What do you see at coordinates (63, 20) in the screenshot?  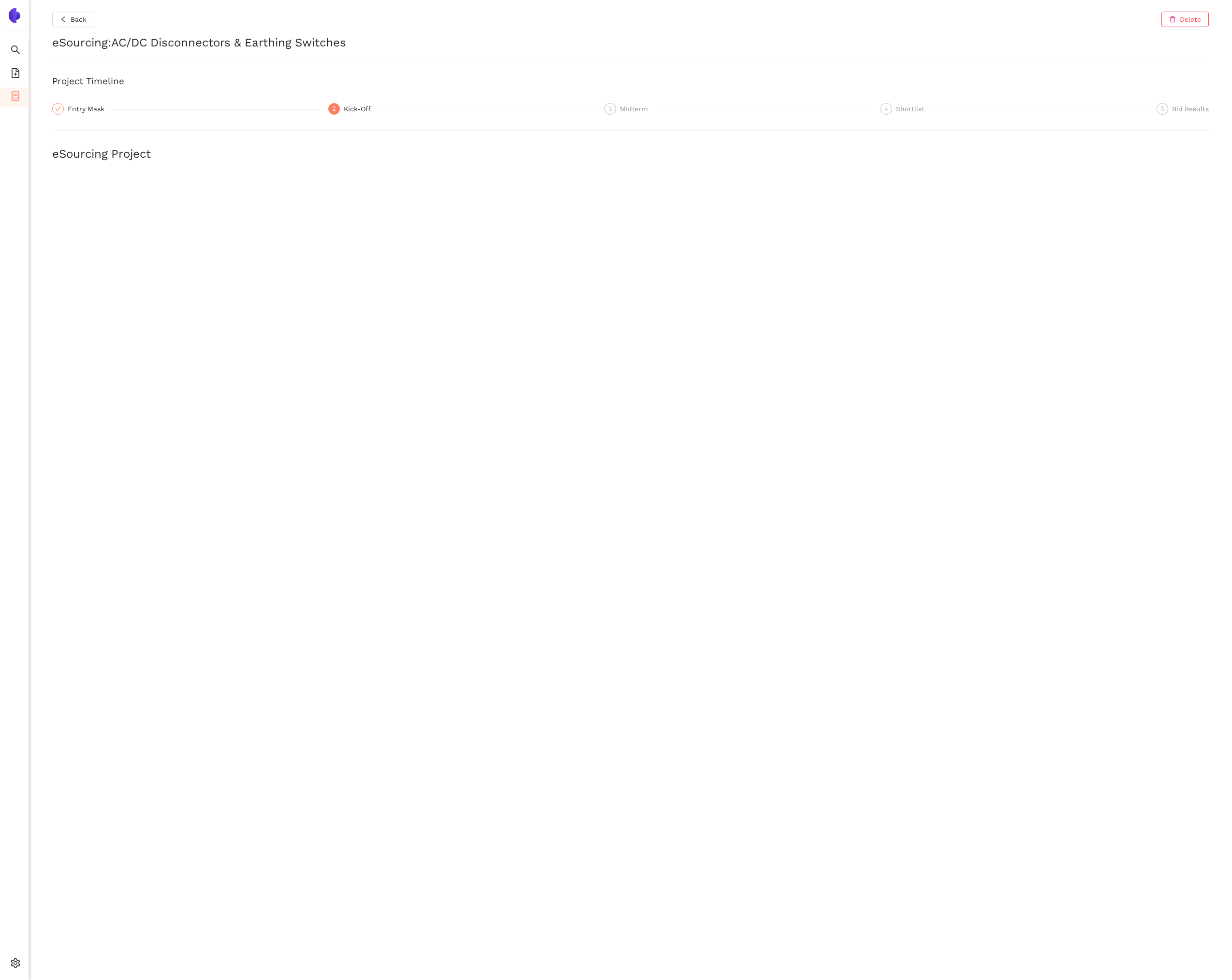 I see `span: left` at bounding box center [63, 20].